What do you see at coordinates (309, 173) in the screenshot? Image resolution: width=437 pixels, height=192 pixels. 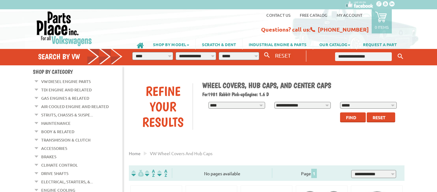 I see `div: Page` at bounding box center [309, 173].